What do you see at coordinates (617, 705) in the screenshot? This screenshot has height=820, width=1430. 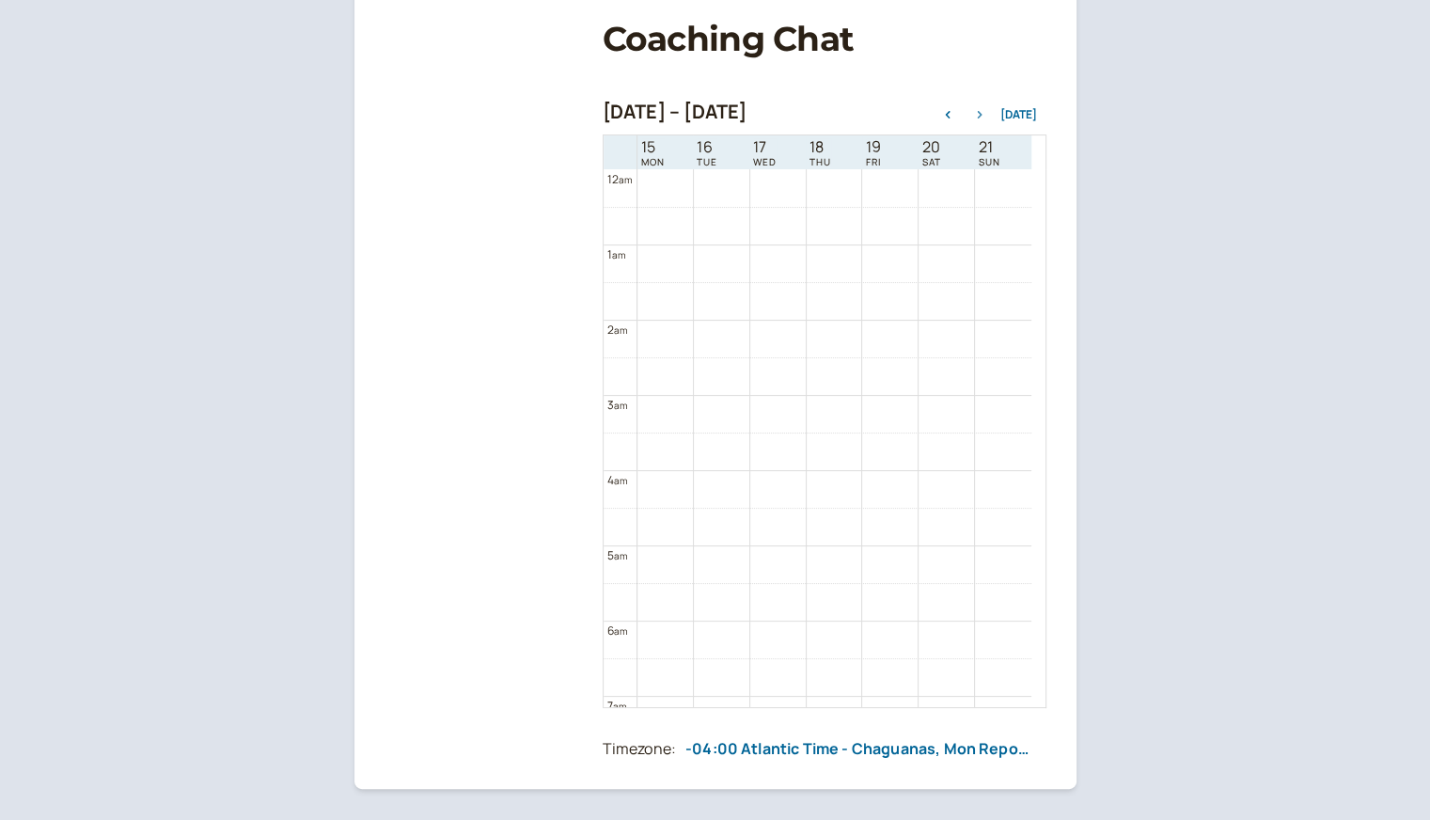 I see `div: 7` at bounding box center [617, 705].